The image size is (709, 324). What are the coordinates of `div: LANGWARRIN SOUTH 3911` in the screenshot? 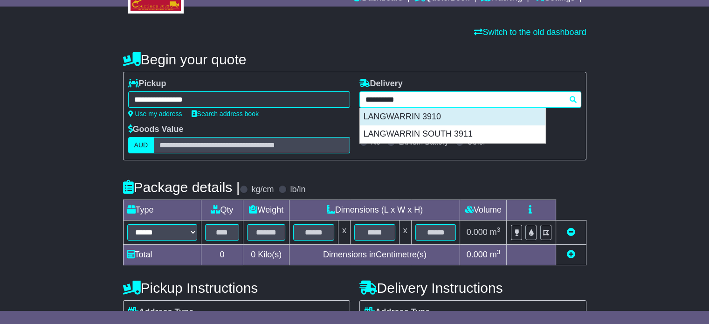 It's located at (453, 134).